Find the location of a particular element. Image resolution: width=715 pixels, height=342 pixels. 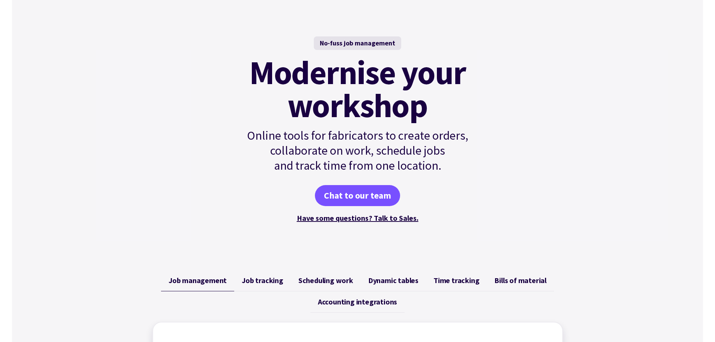

span: Bills of material is located at coordinates (520, 280).